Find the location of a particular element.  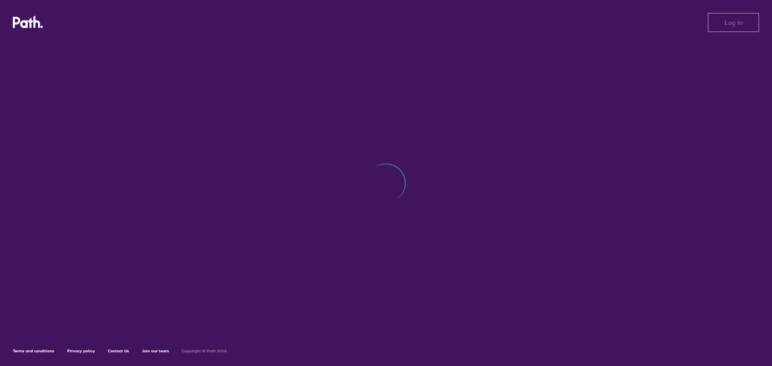

a: Terms and conditions is located at coordinates (33, 351).